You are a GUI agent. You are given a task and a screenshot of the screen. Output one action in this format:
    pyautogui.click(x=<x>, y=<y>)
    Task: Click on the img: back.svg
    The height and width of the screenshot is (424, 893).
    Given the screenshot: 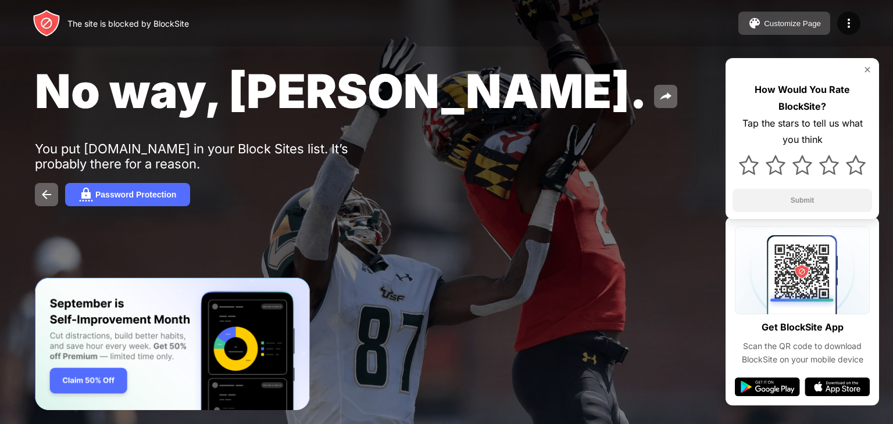 What is the action you would take?
    pyautogui.click(x=47, y=195)
    